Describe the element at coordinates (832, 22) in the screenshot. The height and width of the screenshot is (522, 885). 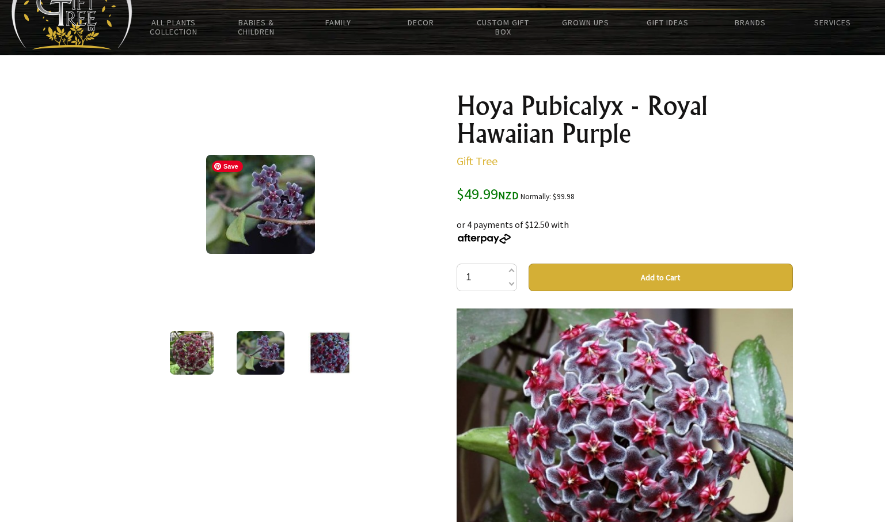
I see `a: Services` at that location.